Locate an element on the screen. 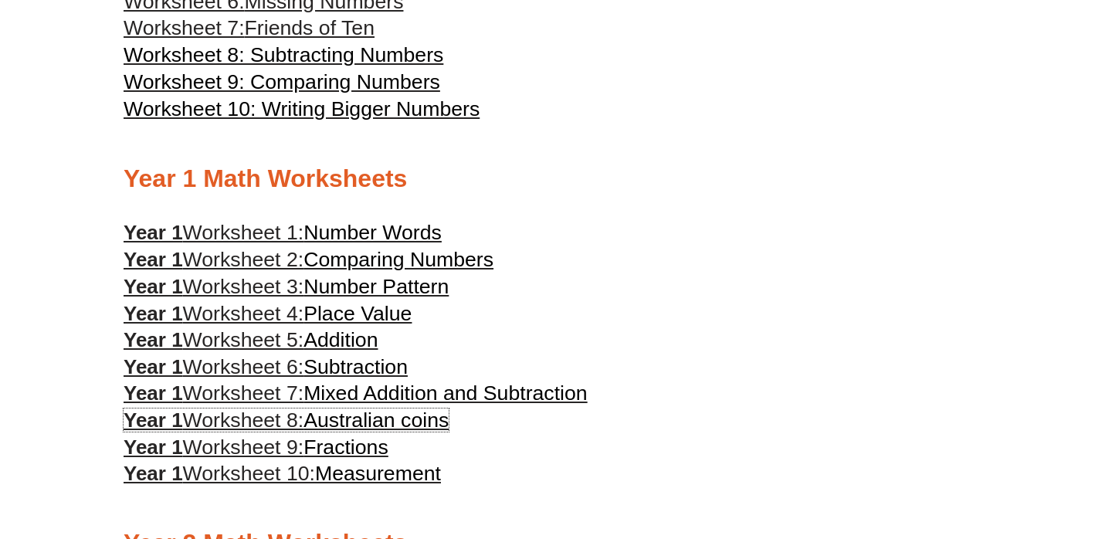 The image size is (1112, 539). span: Worksheet 9: Comparing Numbers is located at coordinates (282, 82).